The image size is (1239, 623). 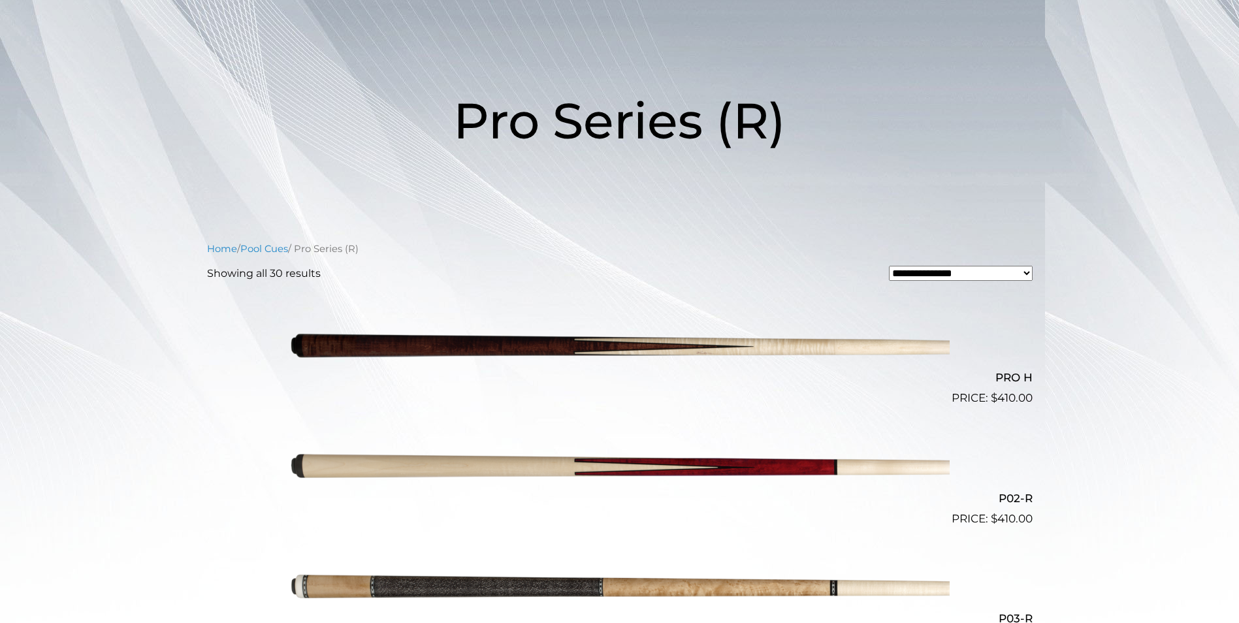 What do you see at coordinates (264, 274) in the screenshot?
I see `p: Showing all 30 results` at bounding box center [264, 274].